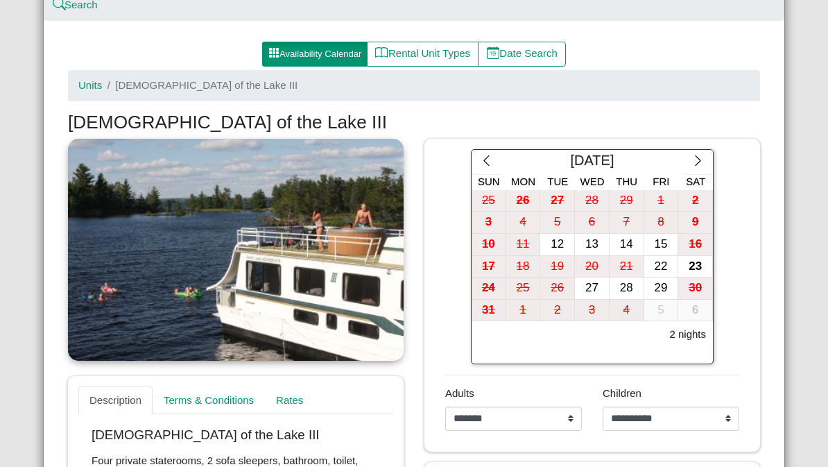 This screenshot has width=828, height=467. I want to click on div: 23, so click(695, 266).